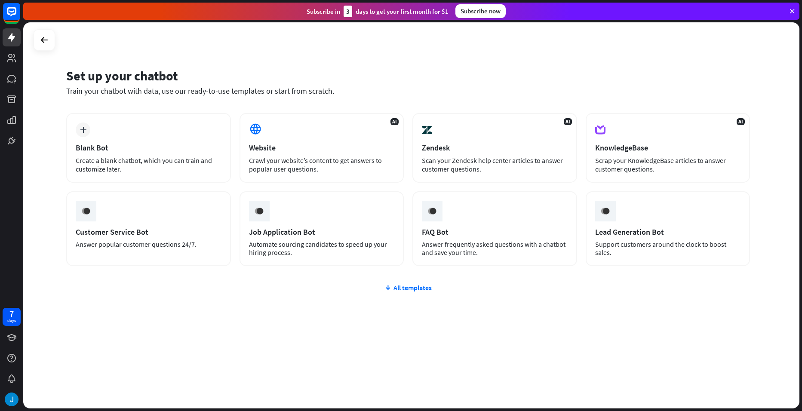 The width and height of the screenshot is (802, 411). What do you see at coordinates (668, 249) in the screenshot?
I see `div: Support customers around the clock to boost sales.` at bounding box center [668, 249].